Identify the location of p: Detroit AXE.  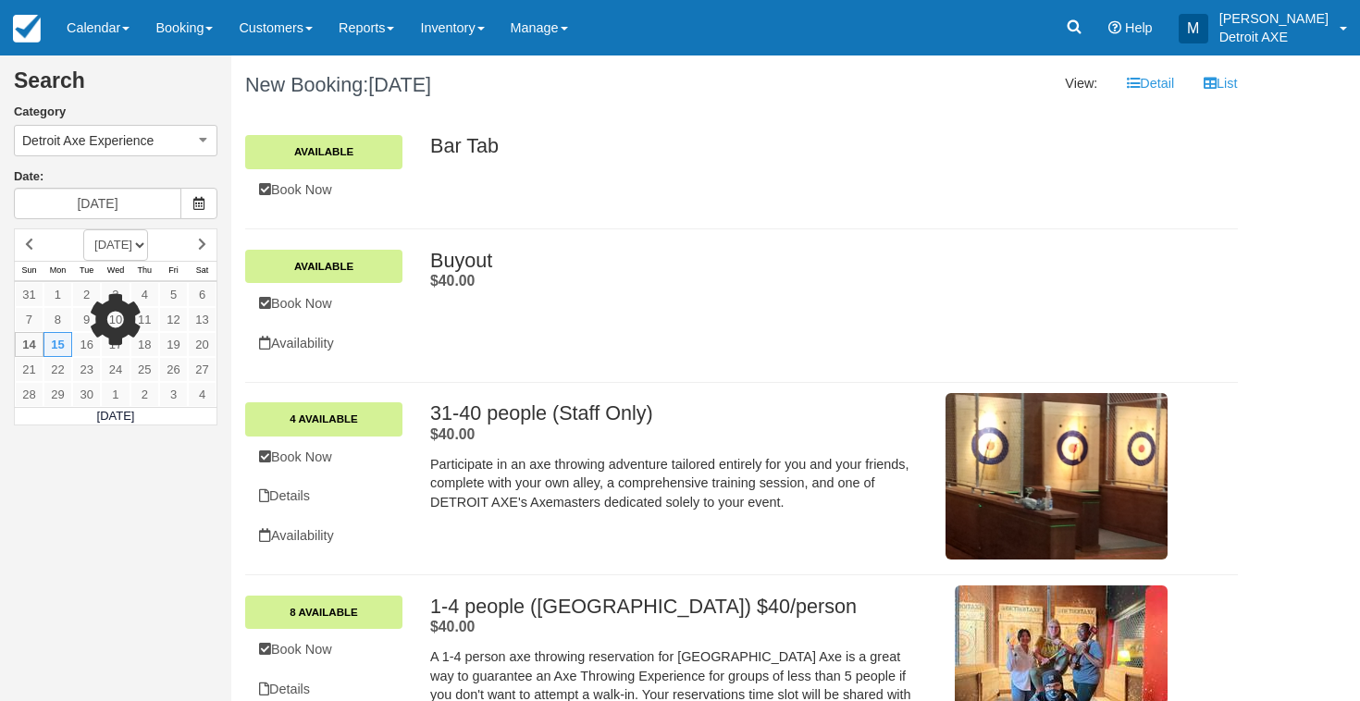
(1274, 37).